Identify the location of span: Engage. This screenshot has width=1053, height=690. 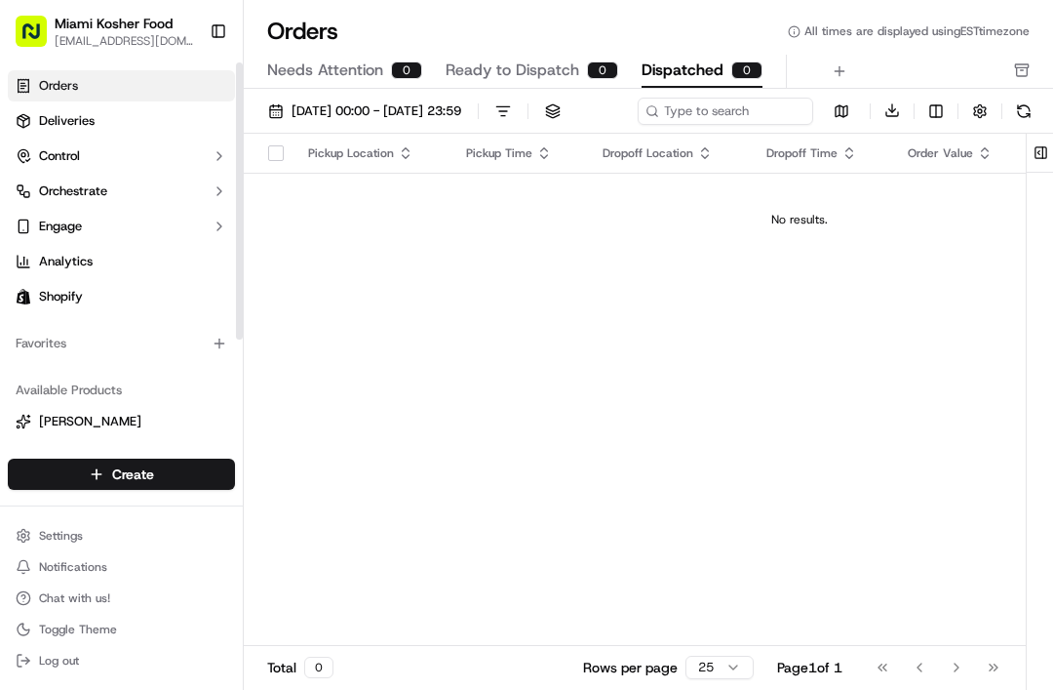
(60, 226).